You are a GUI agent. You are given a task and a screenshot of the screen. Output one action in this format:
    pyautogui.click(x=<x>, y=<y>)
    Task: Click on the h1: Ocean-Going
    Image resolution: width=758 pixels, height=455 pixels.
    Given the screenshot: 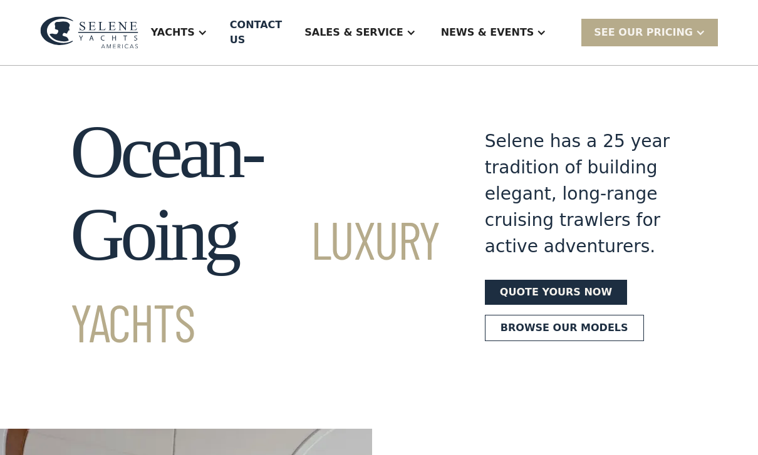 What is the action you would take?
    pyautogui.click(x=255, y=235)
    